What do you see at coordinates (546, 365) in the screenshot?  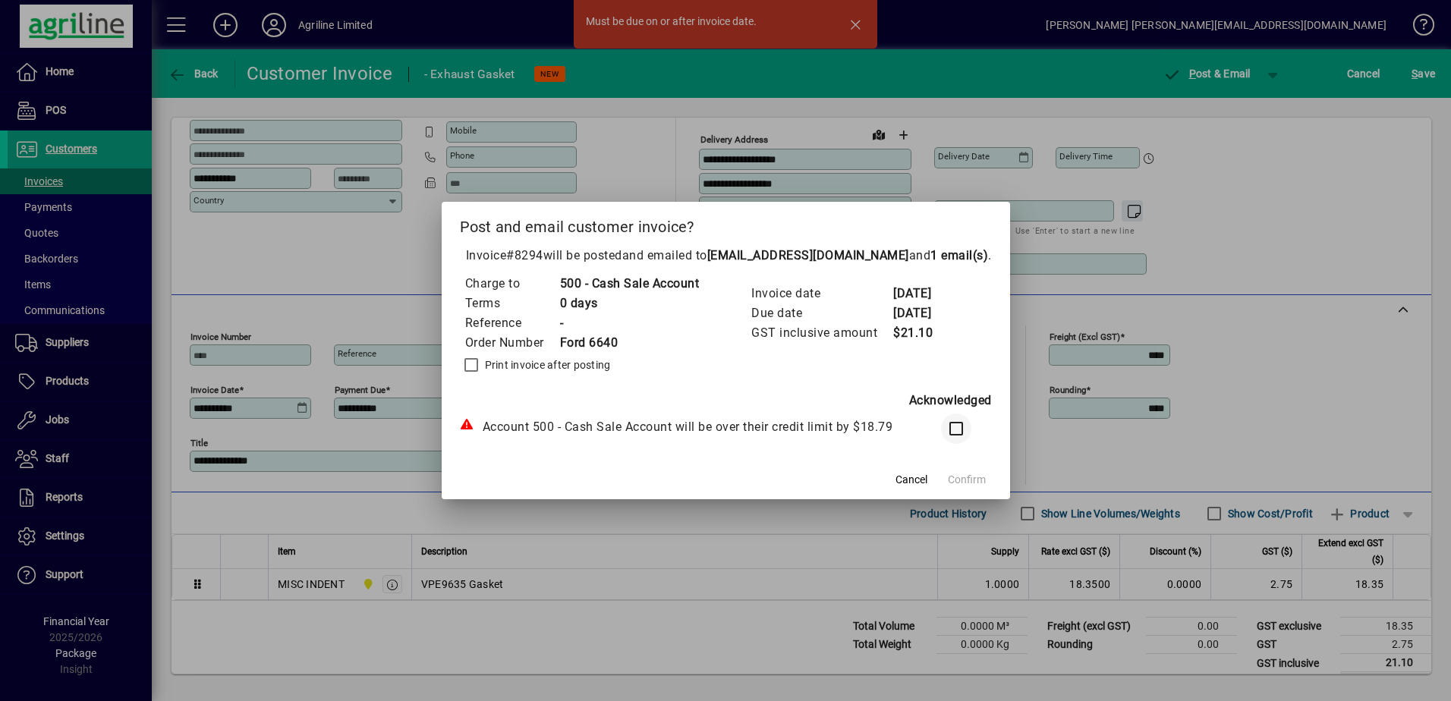 I see `label: Print invoice after posting` at bounding box center [546, 365].